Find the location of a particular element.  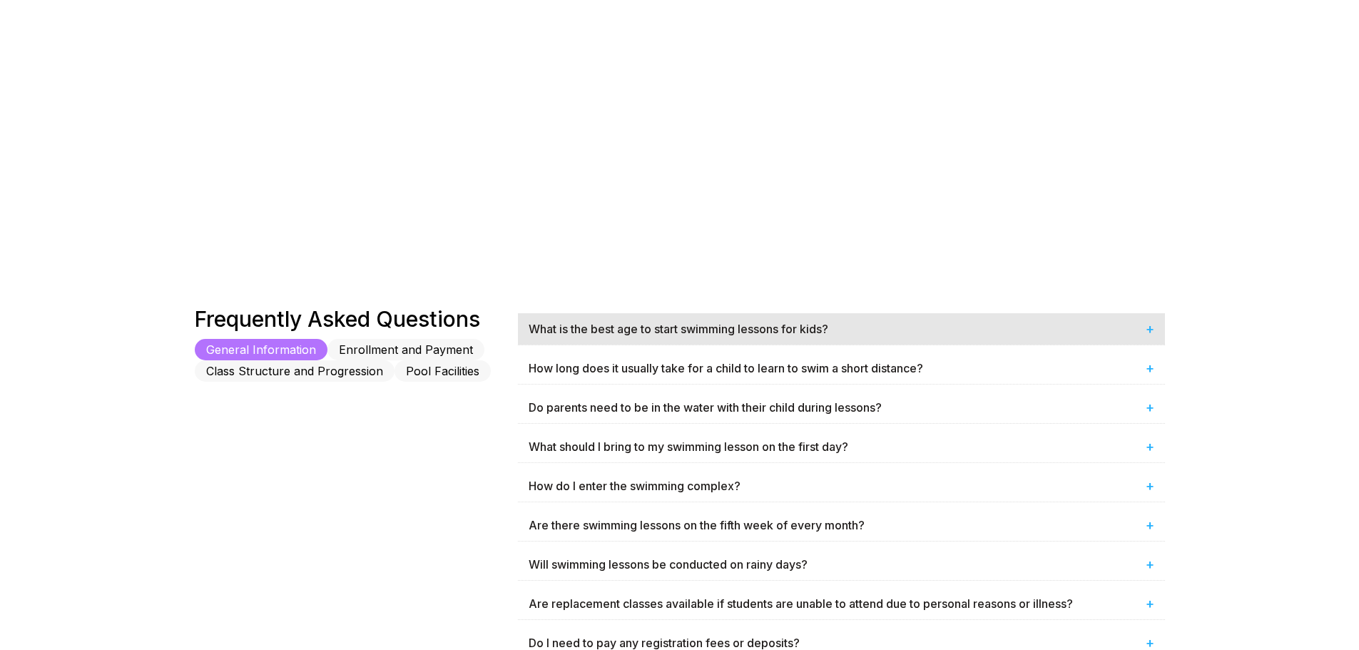

div: Do parents need to be in the water with their child during lessons? is located at coordinates (841, 407).